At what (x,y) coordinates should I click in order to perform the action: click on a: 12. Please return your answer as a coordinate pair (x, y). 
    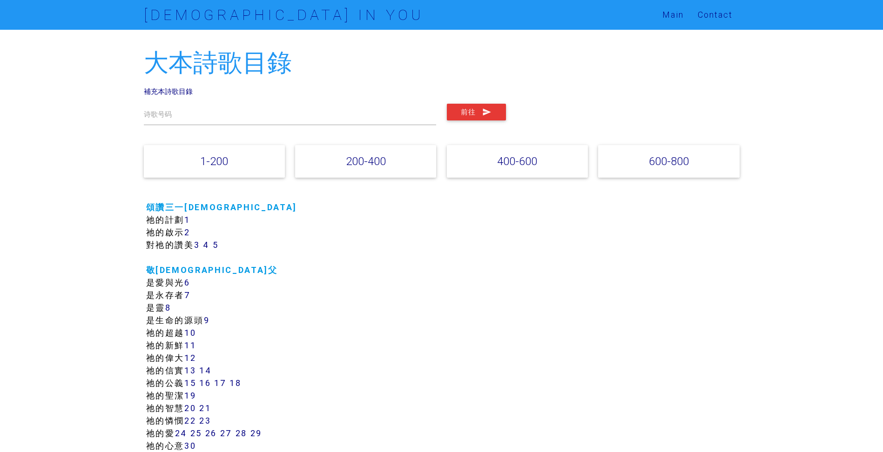
    Looking at the image, I should click on (190, 358).